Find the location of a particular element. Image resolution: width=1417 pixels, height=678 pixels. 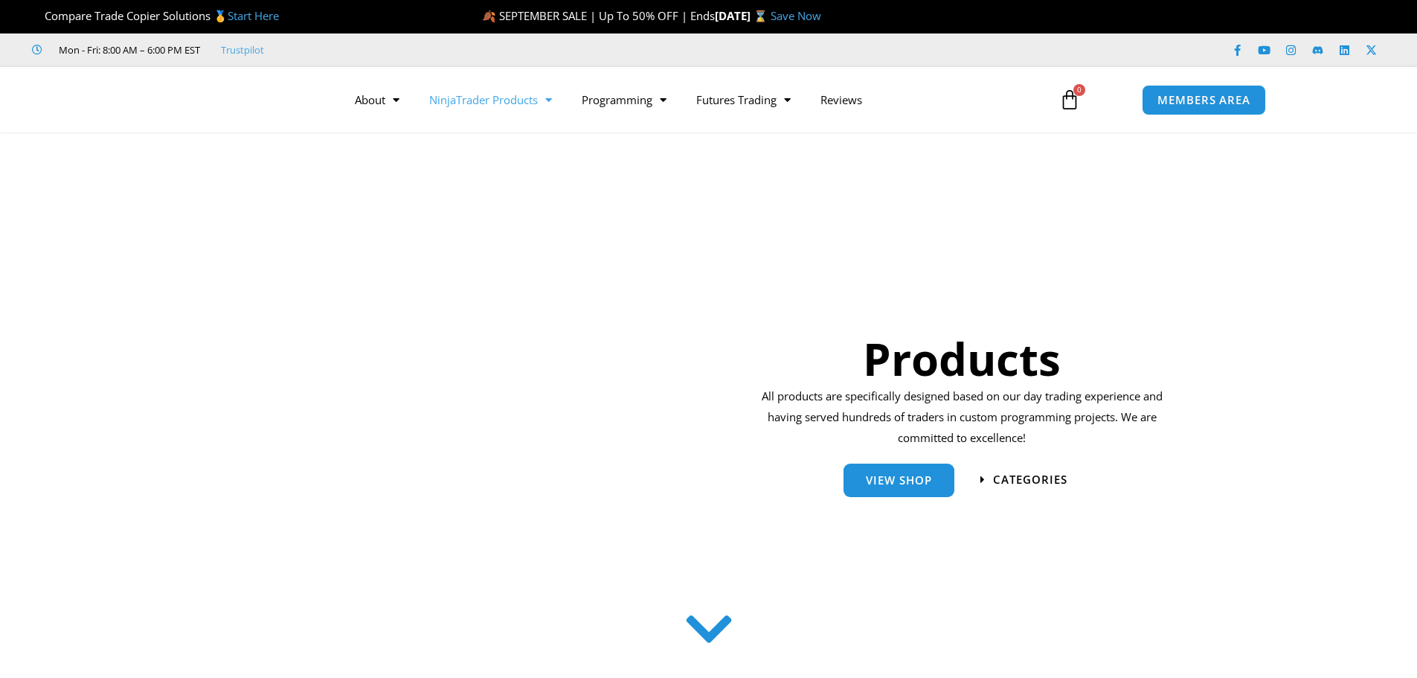

span: 🍂 SEPTEMBER SALE | Up To 50% OFF | Ends is located at coordinates (598, 16).